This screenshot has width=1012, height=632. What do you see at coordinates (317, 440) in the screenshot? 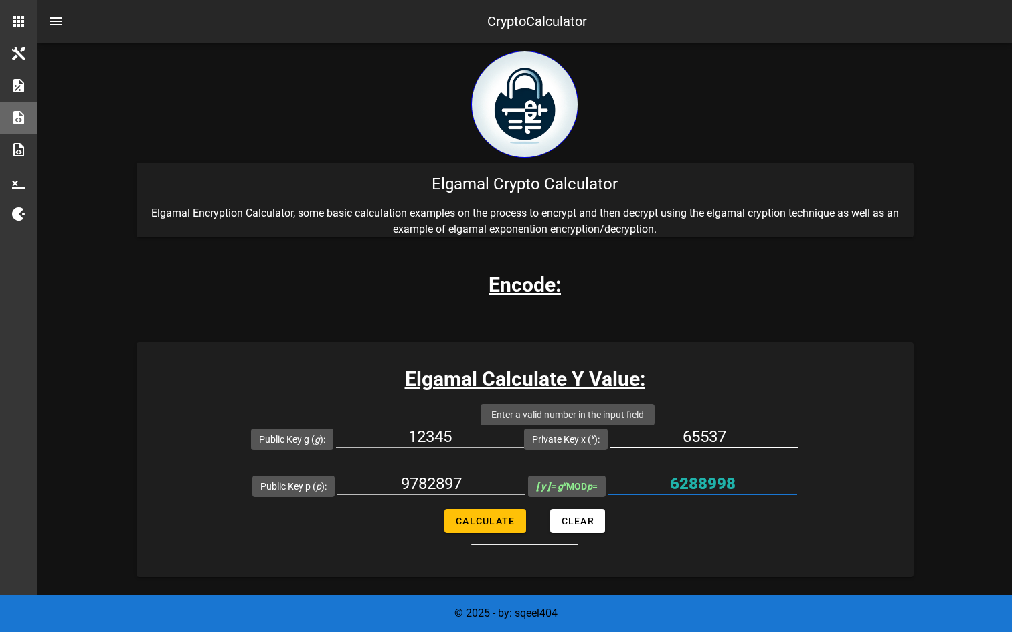
I see `i: g` at bounding box center [317, 440].